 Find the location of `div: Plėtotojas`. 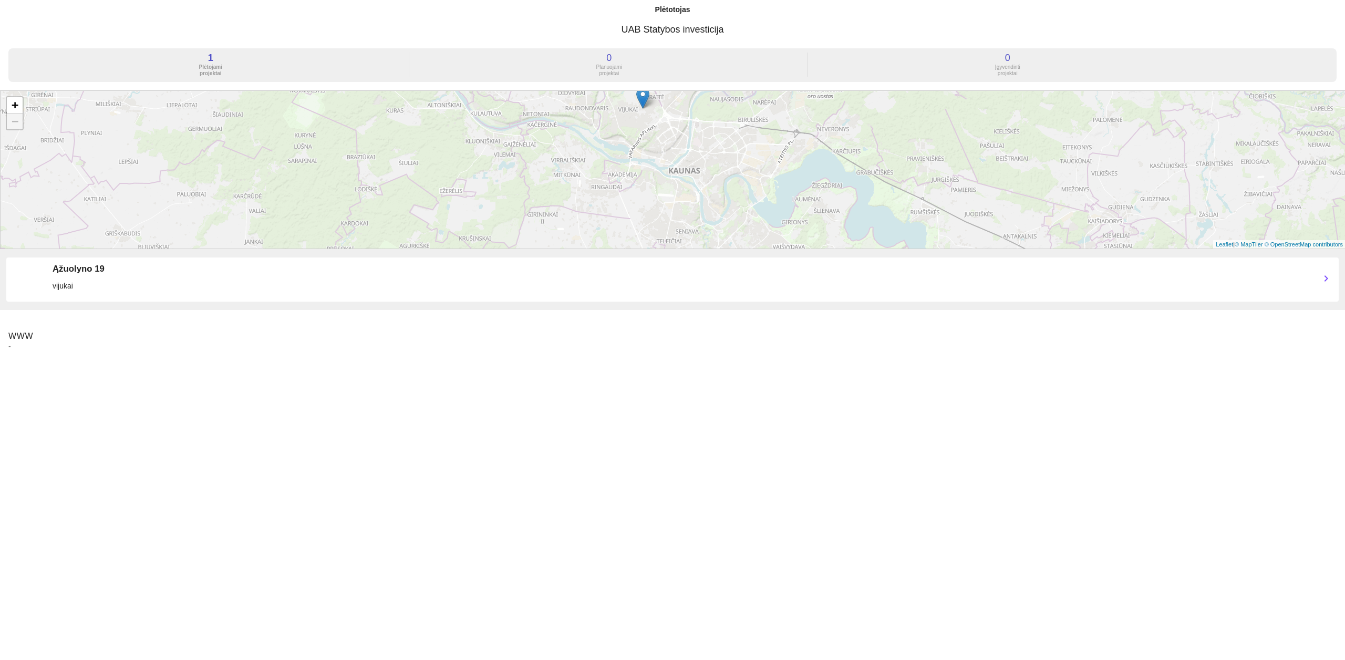

div: Plėtotojas is located at coordinates (673, 9).